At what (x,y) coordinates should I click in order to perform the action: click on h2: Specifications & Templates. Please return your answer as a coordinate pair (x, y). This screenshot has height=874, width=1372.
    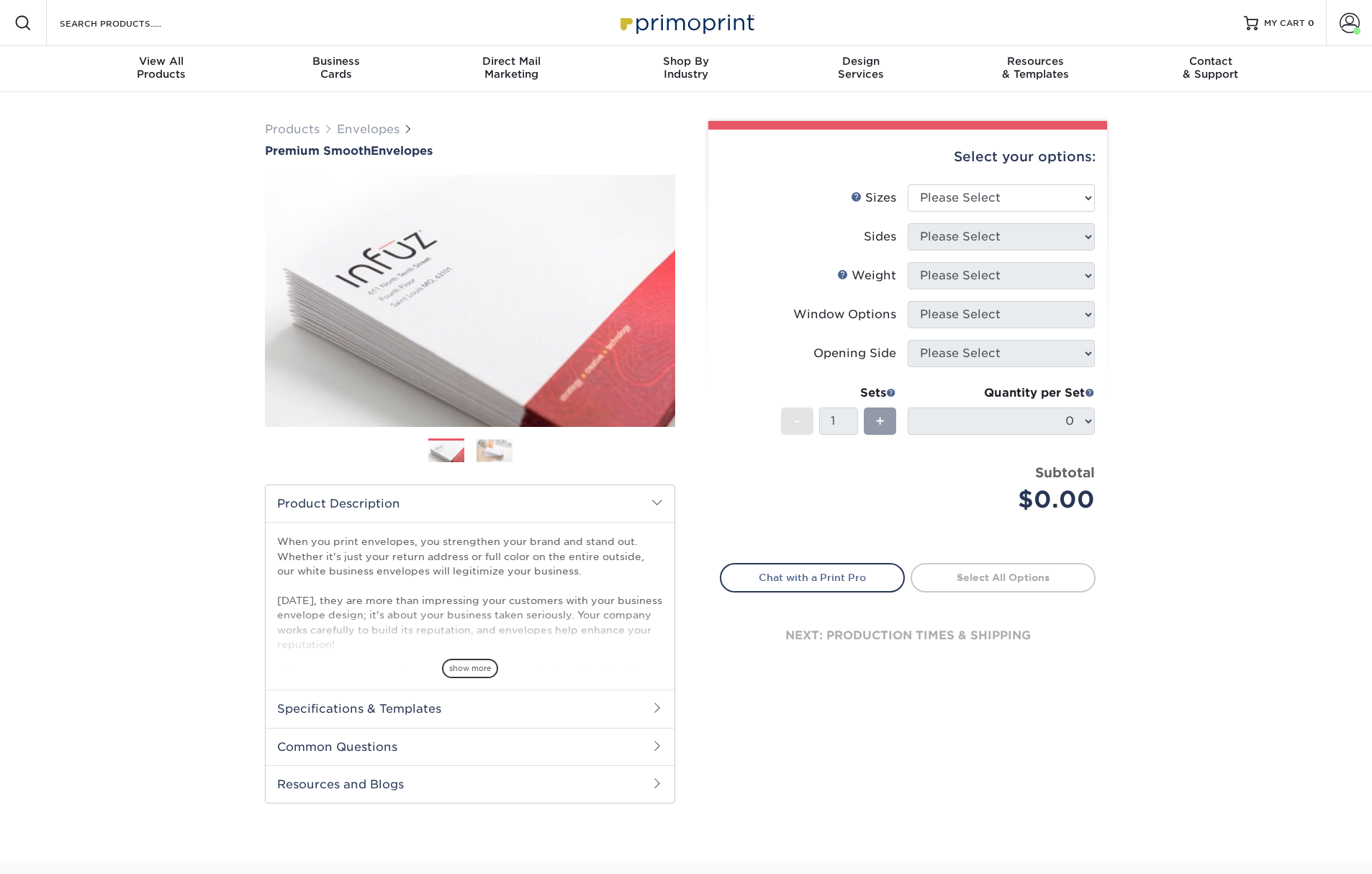
    Looking at the image, I should click on (470, 708).